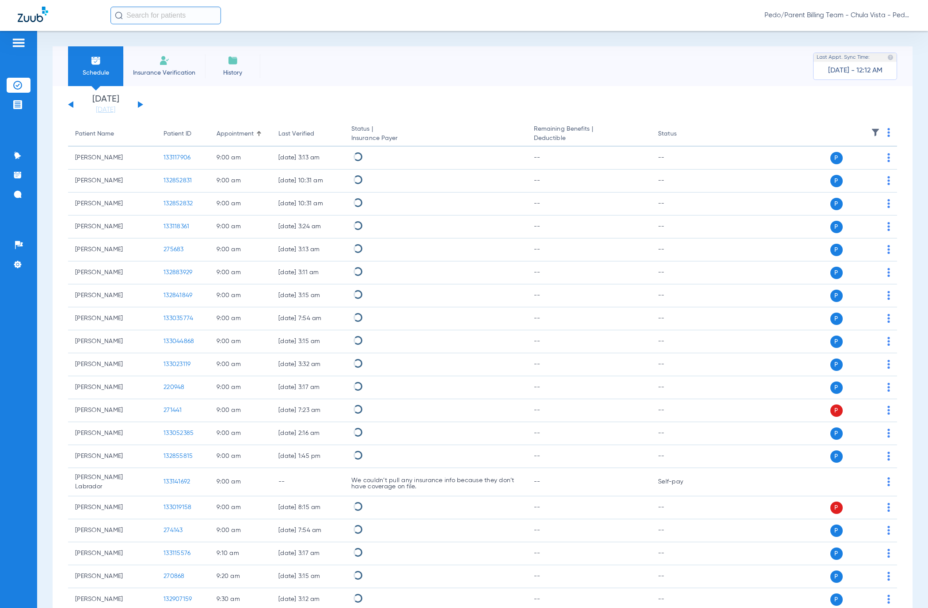 The width and height of the screenshot is (928, 608). What do you see at coordinates (177, 158) in the screenshot?
I see `span: 133117906` at bounding box center [177, 158].